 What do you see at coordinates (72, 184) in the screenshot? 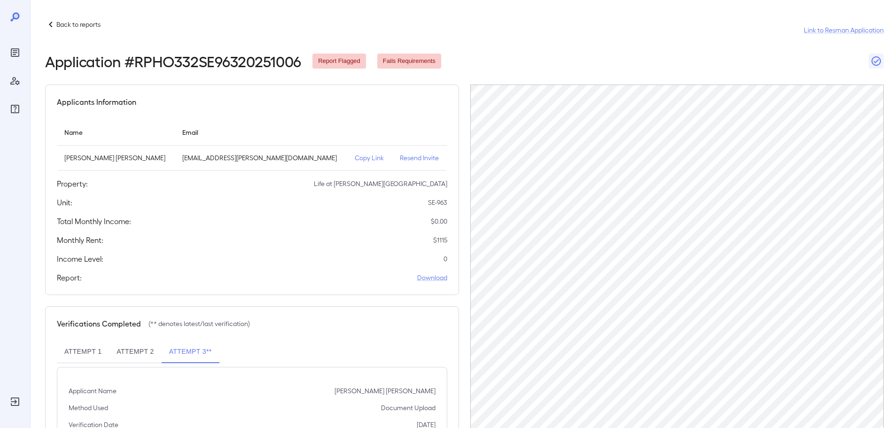
I see `h5: Property:` at bounding box center [72, 184].